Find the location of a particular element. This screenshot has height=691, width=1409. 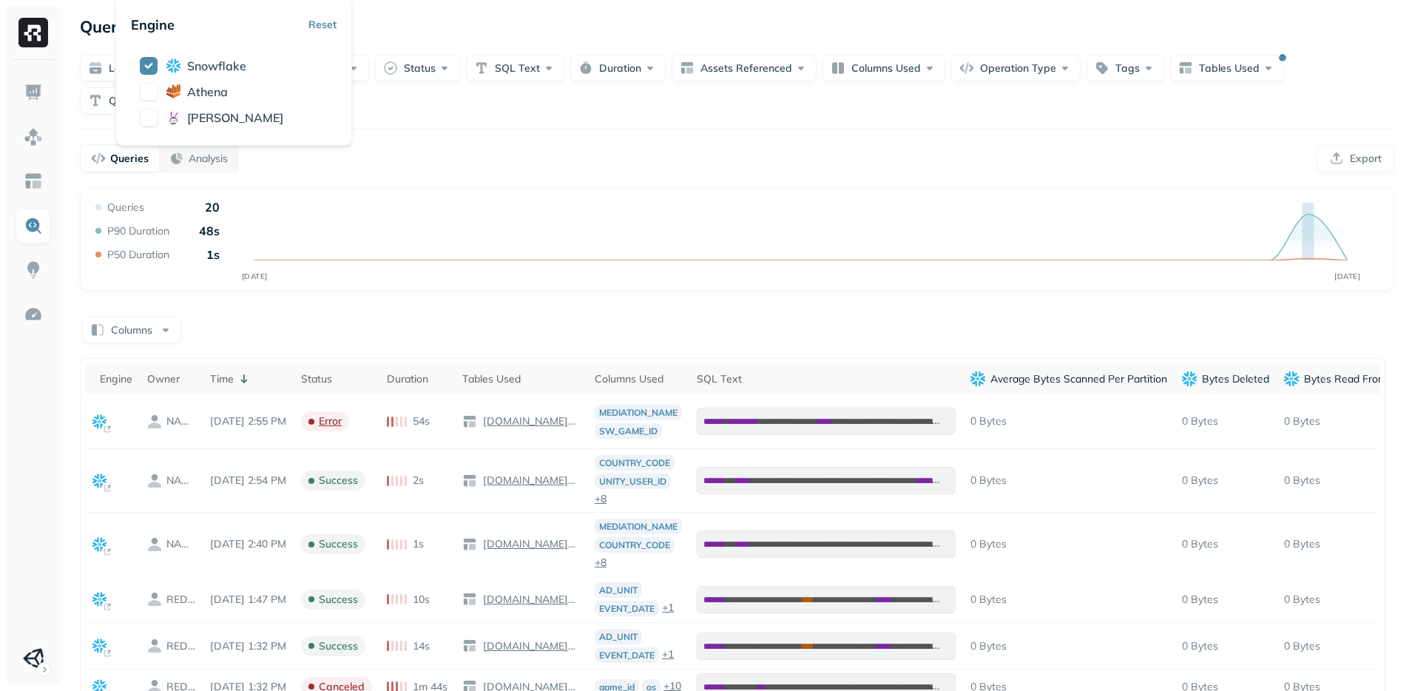

button: Last week is located at coordinates (132, 68).